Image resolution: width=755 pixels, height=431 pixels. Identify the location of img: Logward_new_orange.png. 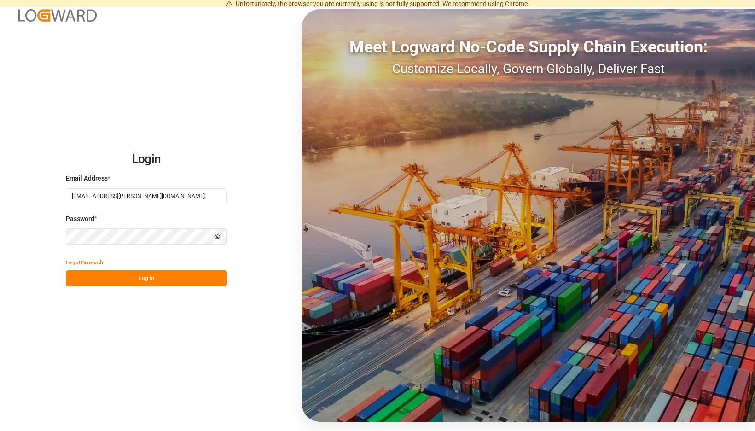
(58, 15).